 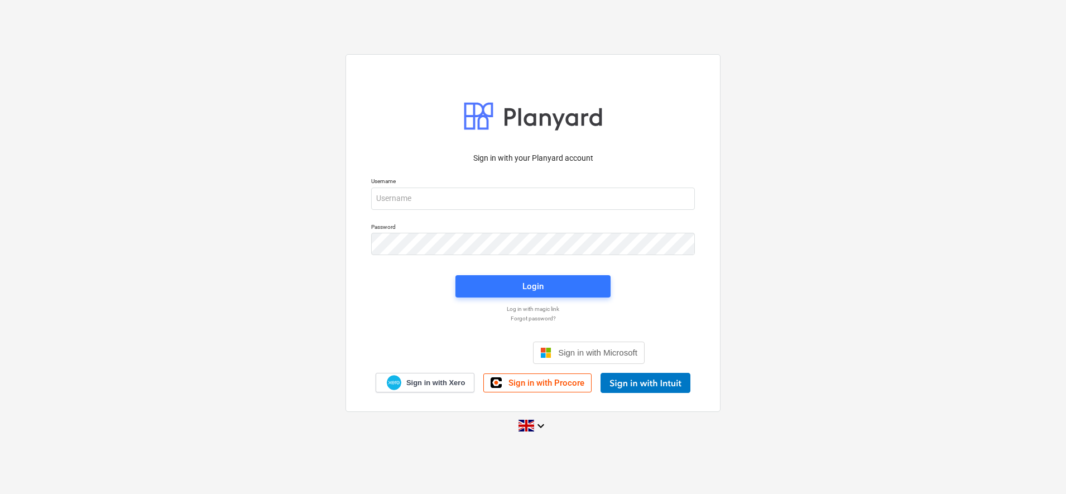 What do you see at coordinates (533, 199) in the screenshot?
I see `input: Username` at bounding box center [533, 199].